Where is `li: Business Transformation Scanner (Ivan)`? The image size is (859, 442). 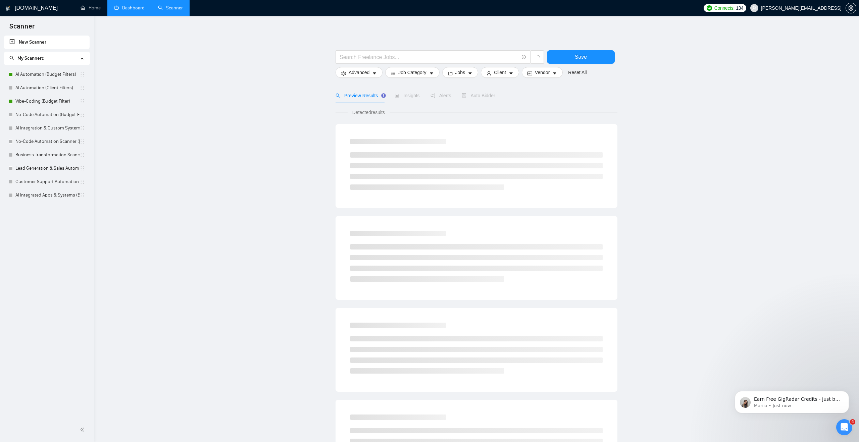
li: Business Transformation Scanner (Ivan) is located at coordinates (47, 155).